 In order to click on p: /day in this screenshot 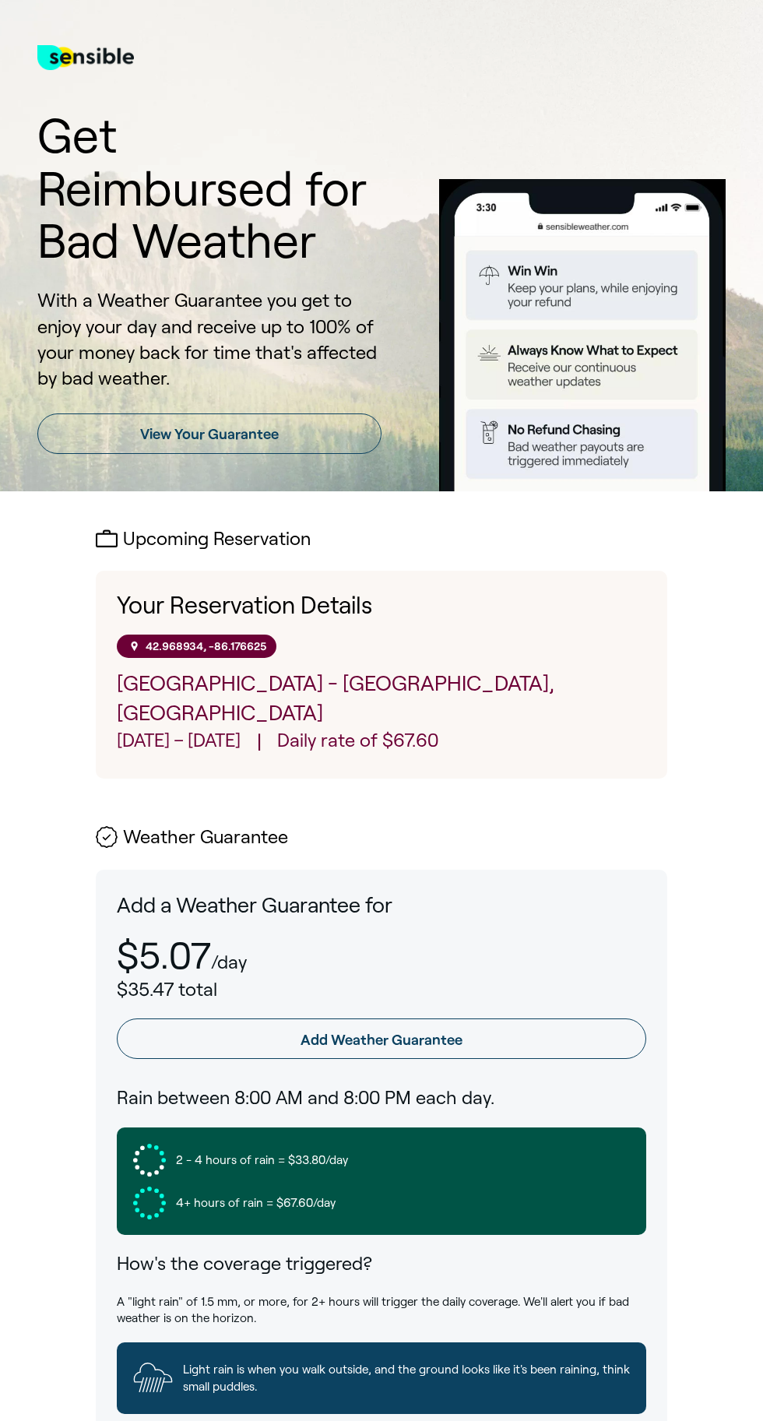, I will do `click(229, 962)`.